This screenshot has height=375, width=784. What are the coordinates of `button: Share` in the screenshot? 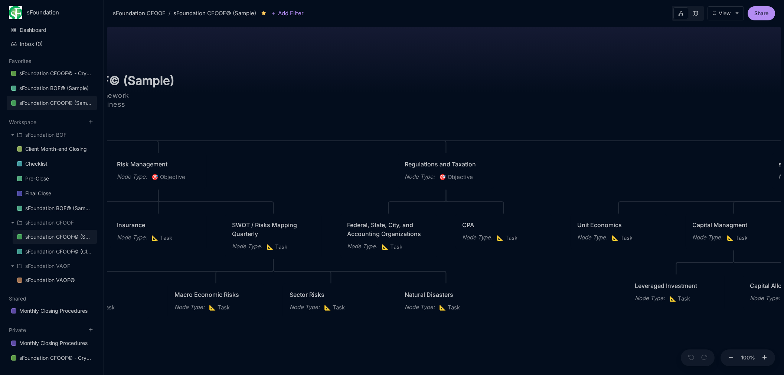 It's located at (761, 13).